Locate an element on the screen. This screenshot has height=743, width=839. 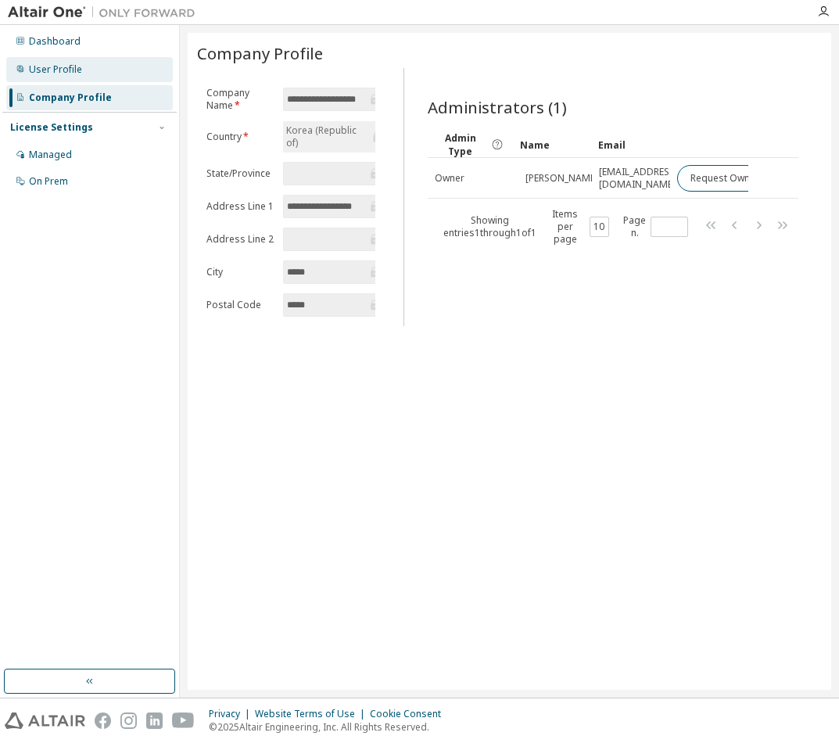
div: Name is located at coordinates (553, 145).